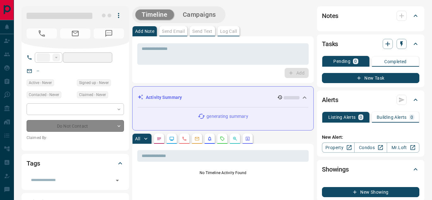  What do you see at coordinates (371, 137) in the screenshot?
I see `p: New Alert:` at bounding box center [371, 137].